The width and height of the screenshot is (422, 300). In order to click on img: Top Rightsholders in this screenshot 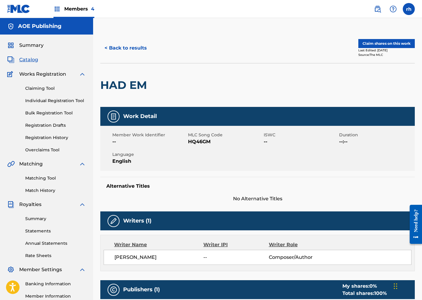, I will do `click(57, 9)`.